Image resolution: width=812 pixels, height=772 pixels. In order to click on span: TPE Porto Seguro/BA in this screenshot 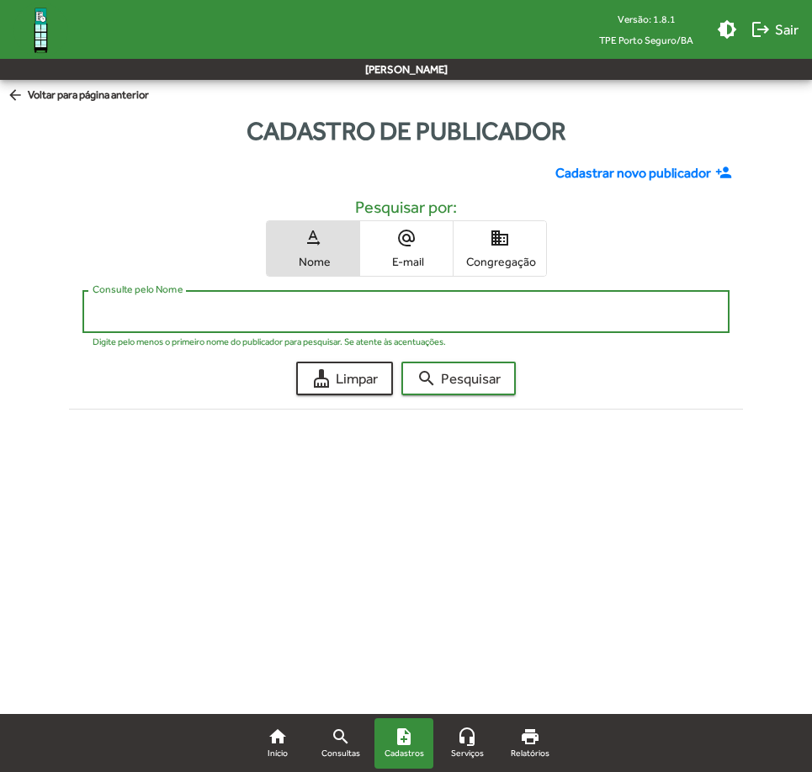, I will do `click(646, 40)`.